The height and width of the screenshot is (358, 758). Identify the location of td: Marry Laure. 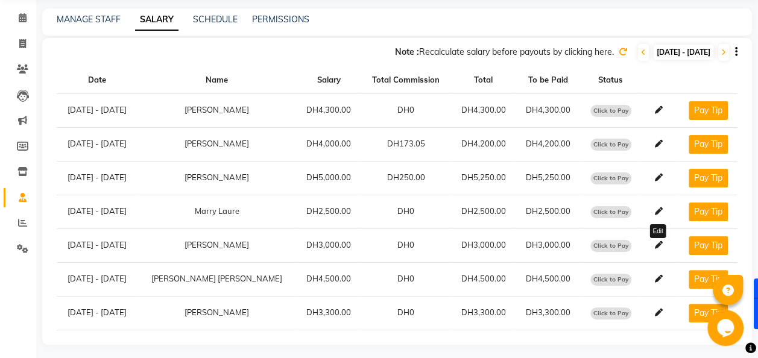
(217, 212).